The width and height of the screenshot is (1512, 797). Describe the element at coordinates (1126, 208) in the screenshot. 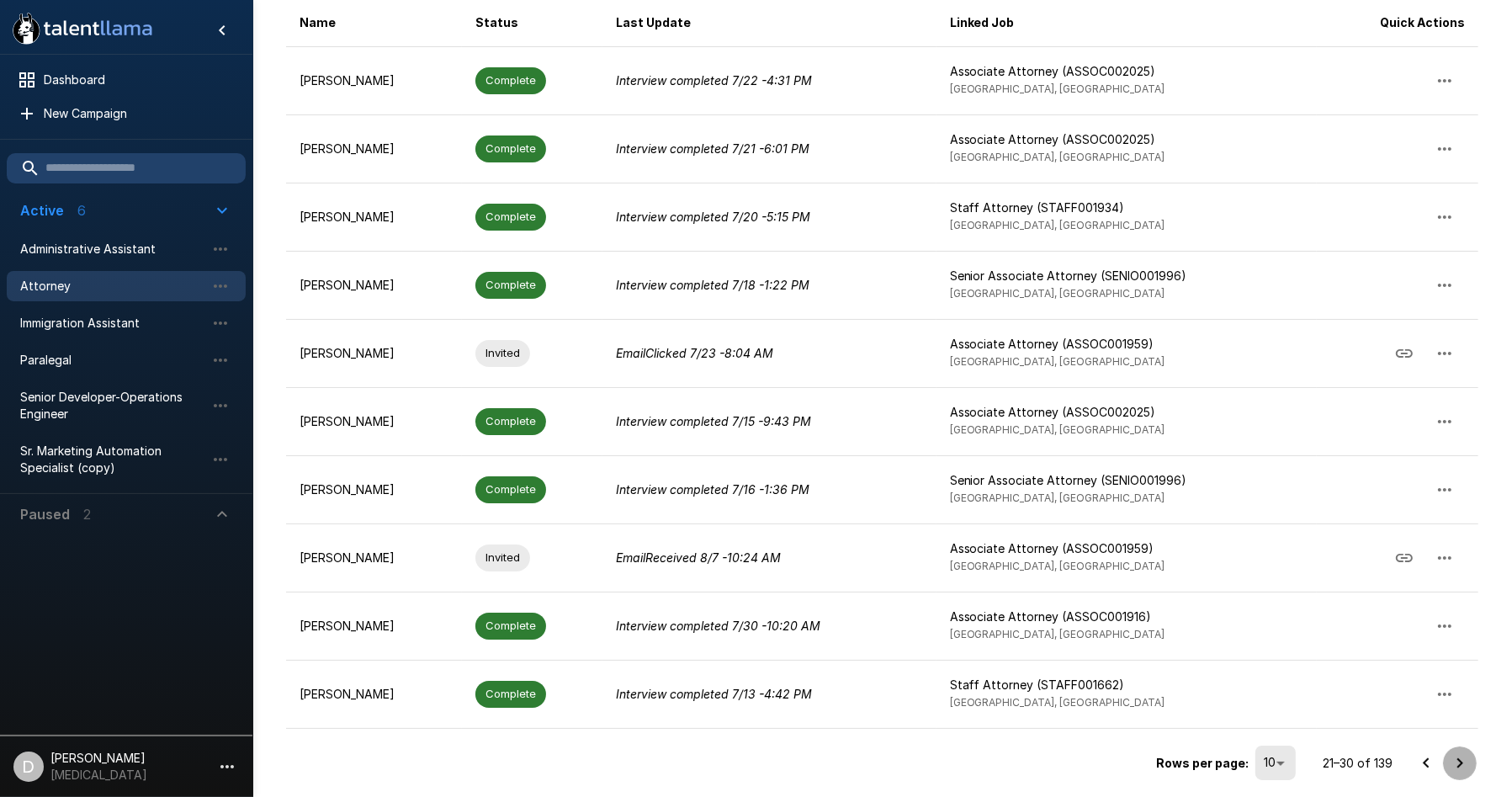

I see `p: Staff Attorney (STAFF001934)` at that location.